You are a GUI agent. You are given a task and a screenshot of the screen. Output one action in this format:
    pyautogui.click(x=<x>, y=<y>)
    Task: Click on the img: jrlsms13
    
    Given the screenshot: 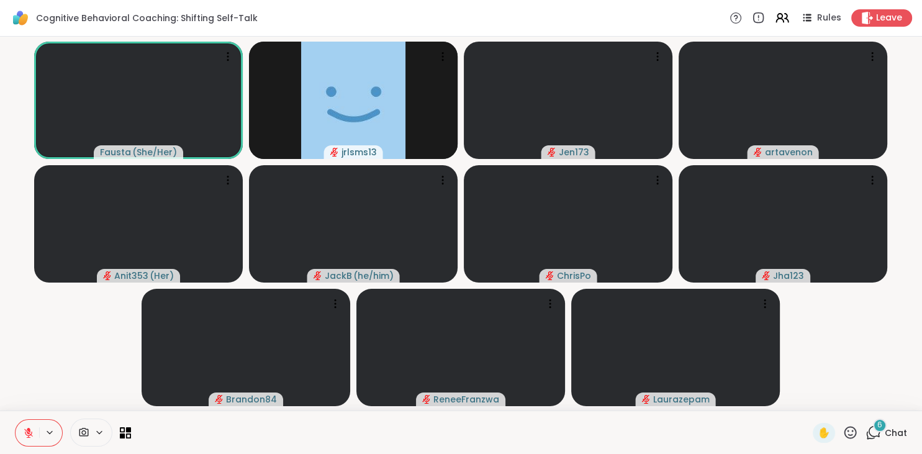 What is the action you would take?
    pyautogui.click(x=353, y=100)
    